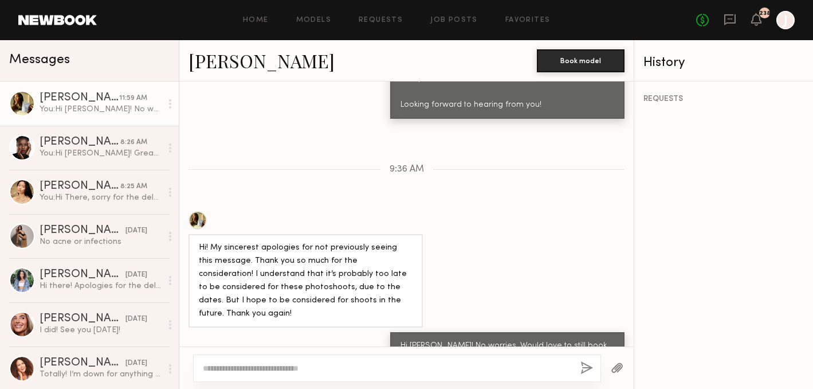  I want to click on a: Requests, so click(381, 20).